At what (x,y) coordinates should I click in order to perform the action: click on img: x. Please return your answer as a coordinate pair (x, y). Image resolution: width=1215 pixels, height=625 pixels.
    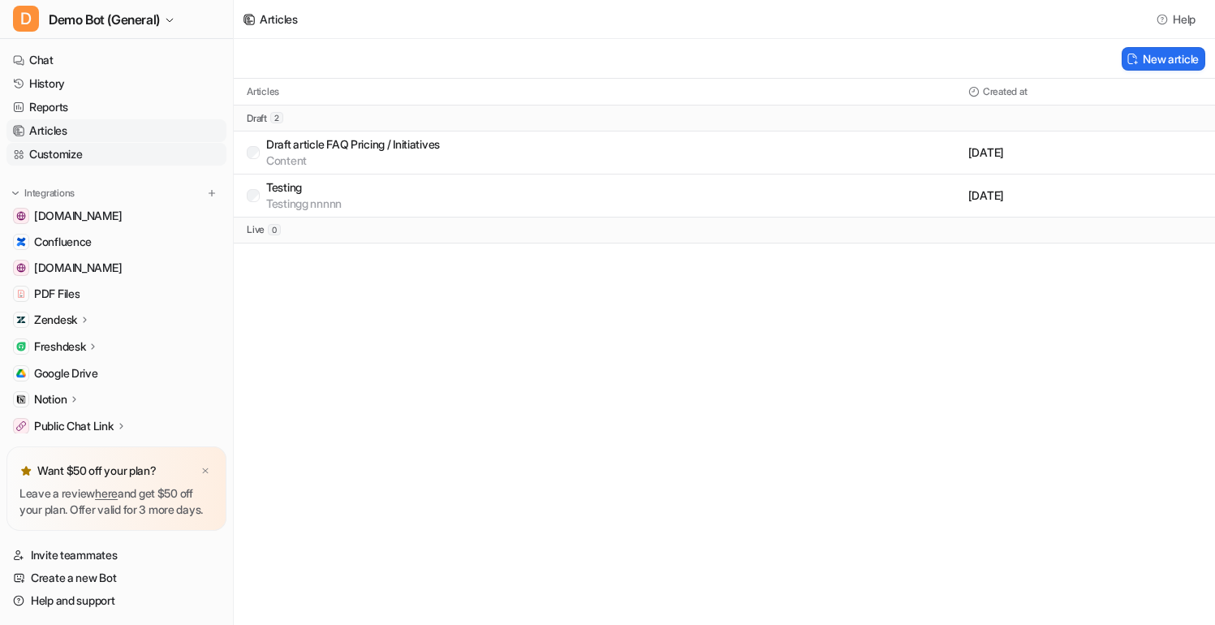
    Looking at the image, I should click on (205, 471).